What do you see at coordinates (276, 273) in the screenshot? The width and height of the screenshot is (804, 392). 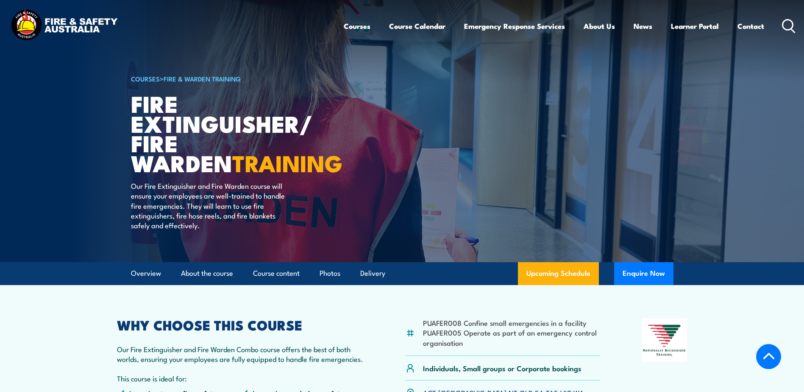 I see `a: Course content` at bounding box center [276, 273].